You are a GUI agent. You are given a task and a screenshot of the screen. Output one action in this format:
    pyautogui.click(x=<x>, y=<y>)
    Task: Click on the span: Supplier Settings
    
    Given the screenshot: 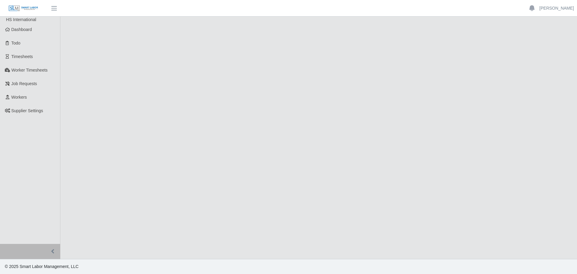 What is the action you would take?
    pyautogui.click(x=27, y=111)
    